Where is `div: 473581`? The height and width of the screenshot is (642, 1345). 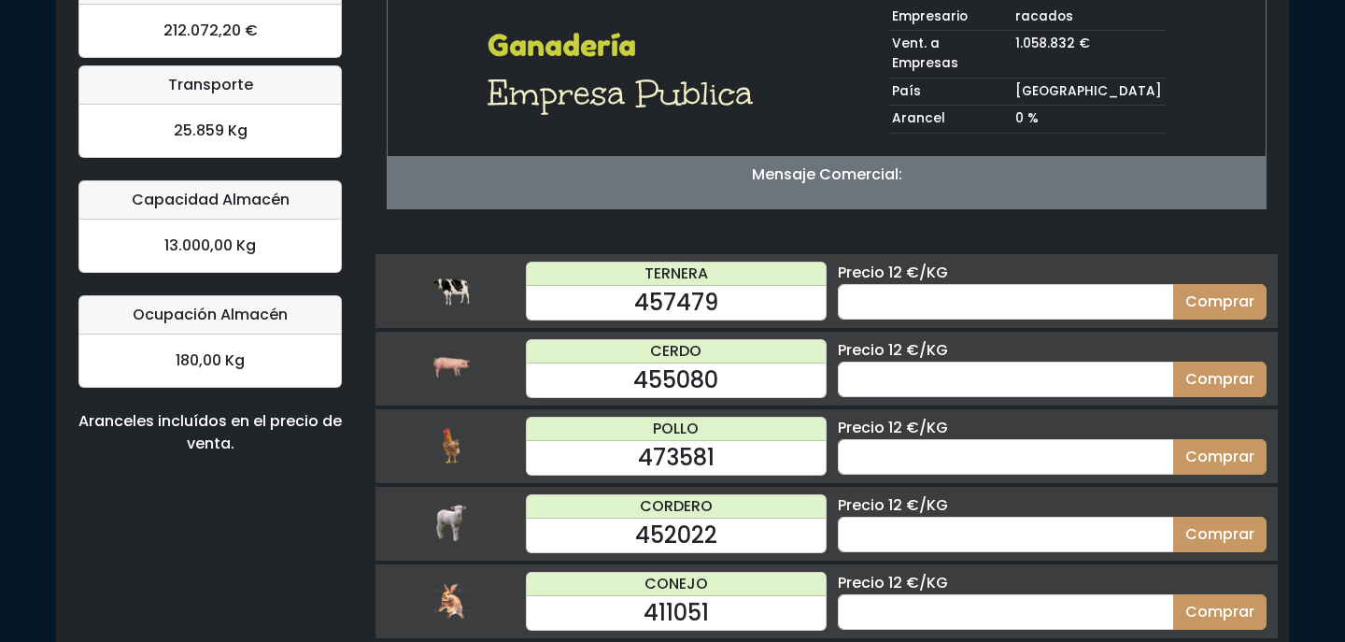
div: 473581 is located at coordinates (676, 458).